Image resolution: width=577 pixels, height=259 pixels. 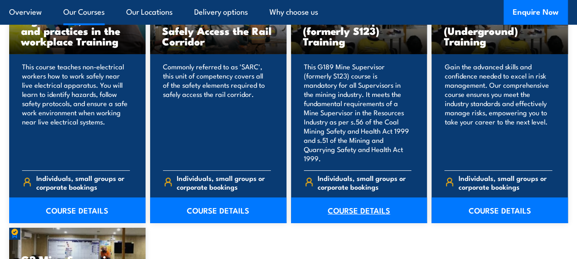 I want to click on h3: Safely Access the Rail Corridor, so click(x=218, y=36).